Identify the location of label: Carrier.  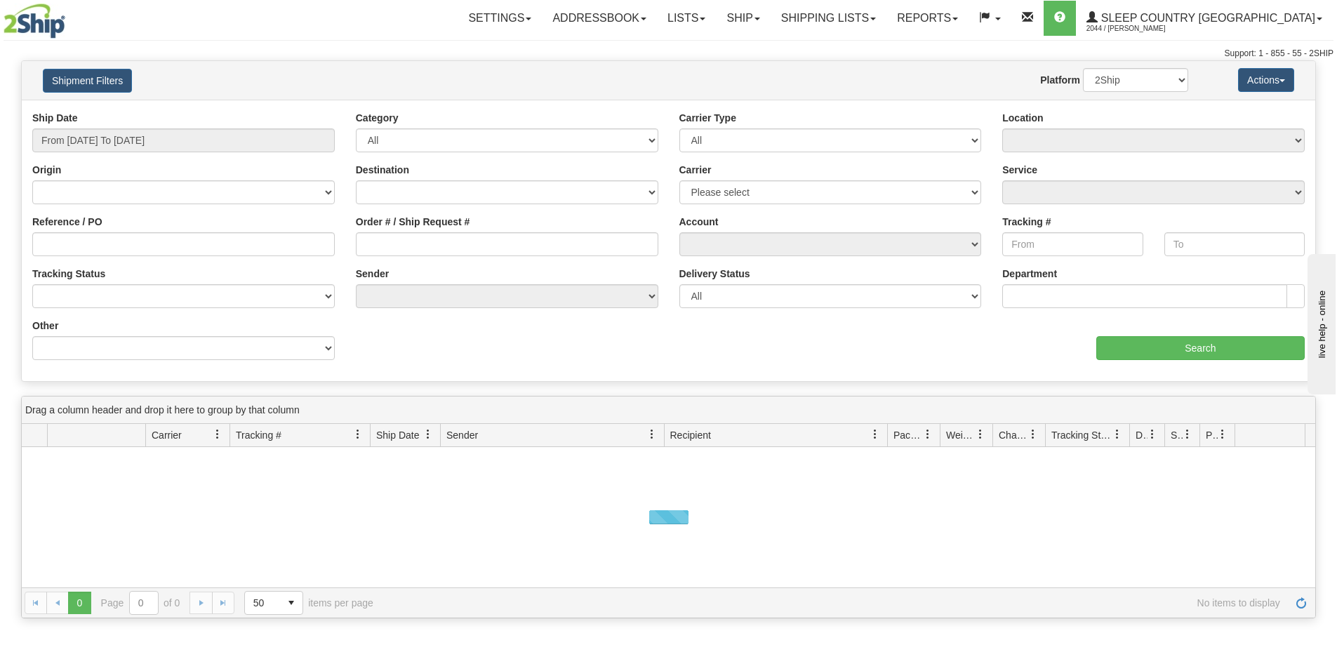
(696, 170).